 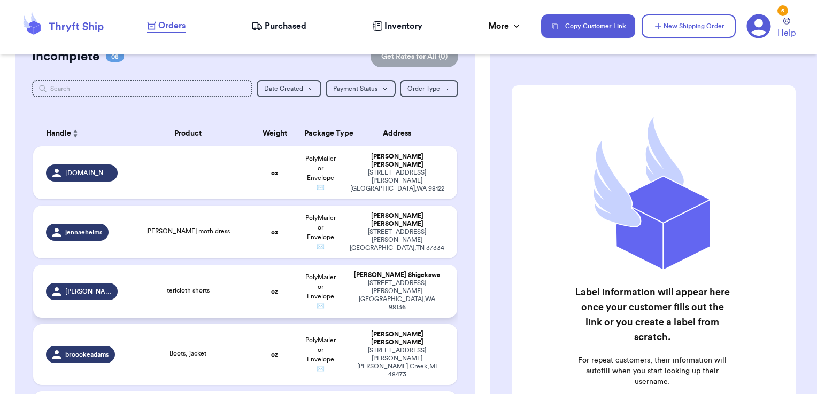 I want to click on div: 5, so click(x=782, y=11).